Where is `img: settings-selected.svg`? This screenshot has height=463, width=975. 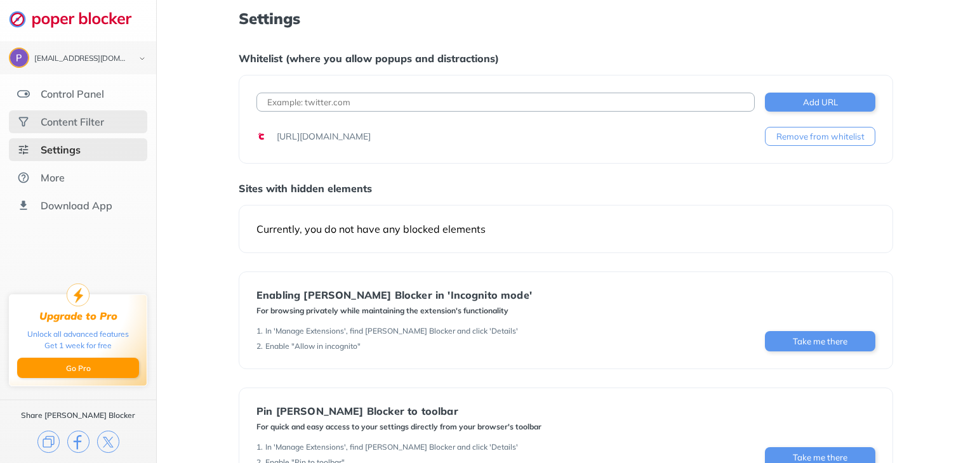 img: settings-selected.svg is located at coordinates (23, 150).